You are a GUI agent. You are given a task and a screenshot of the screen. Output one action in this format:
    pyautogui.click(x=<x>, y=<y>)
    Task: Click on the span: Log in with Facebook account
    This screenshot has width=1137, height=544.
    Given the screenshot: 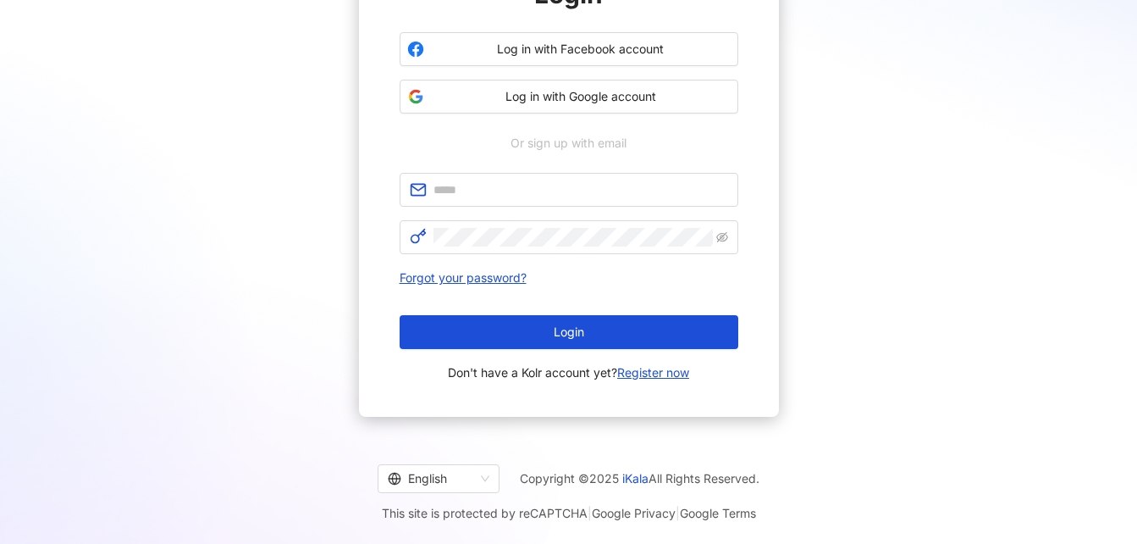 What is the action you would take?
    pyautogui.click(x=581, y=49)
    